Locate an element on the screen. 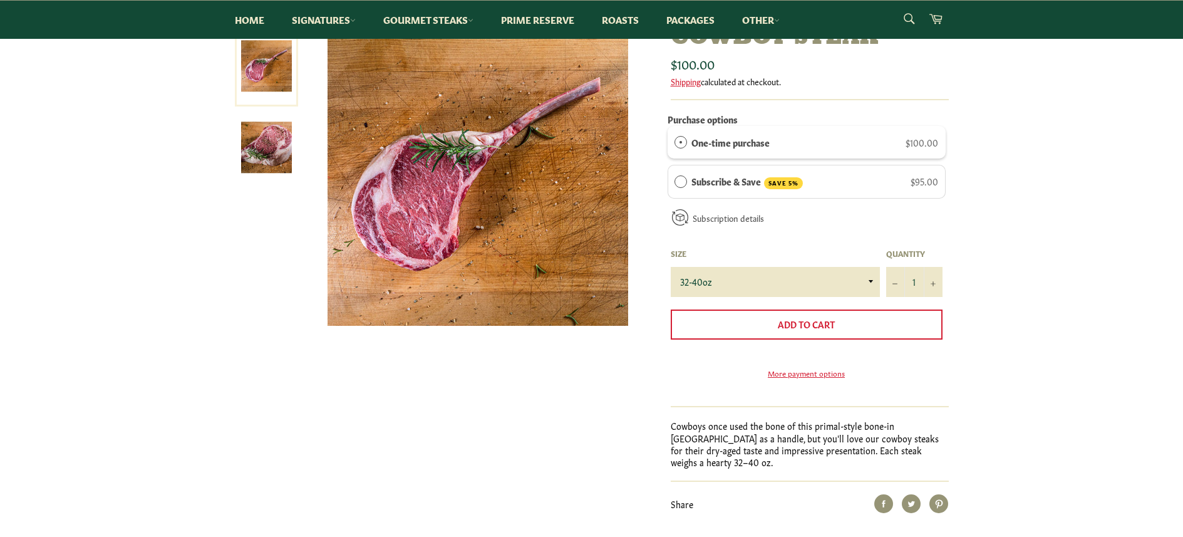 The height and width of the screenshot is (537, 1183). h1: Cowboy Steak is located at coordinates (810, 38).